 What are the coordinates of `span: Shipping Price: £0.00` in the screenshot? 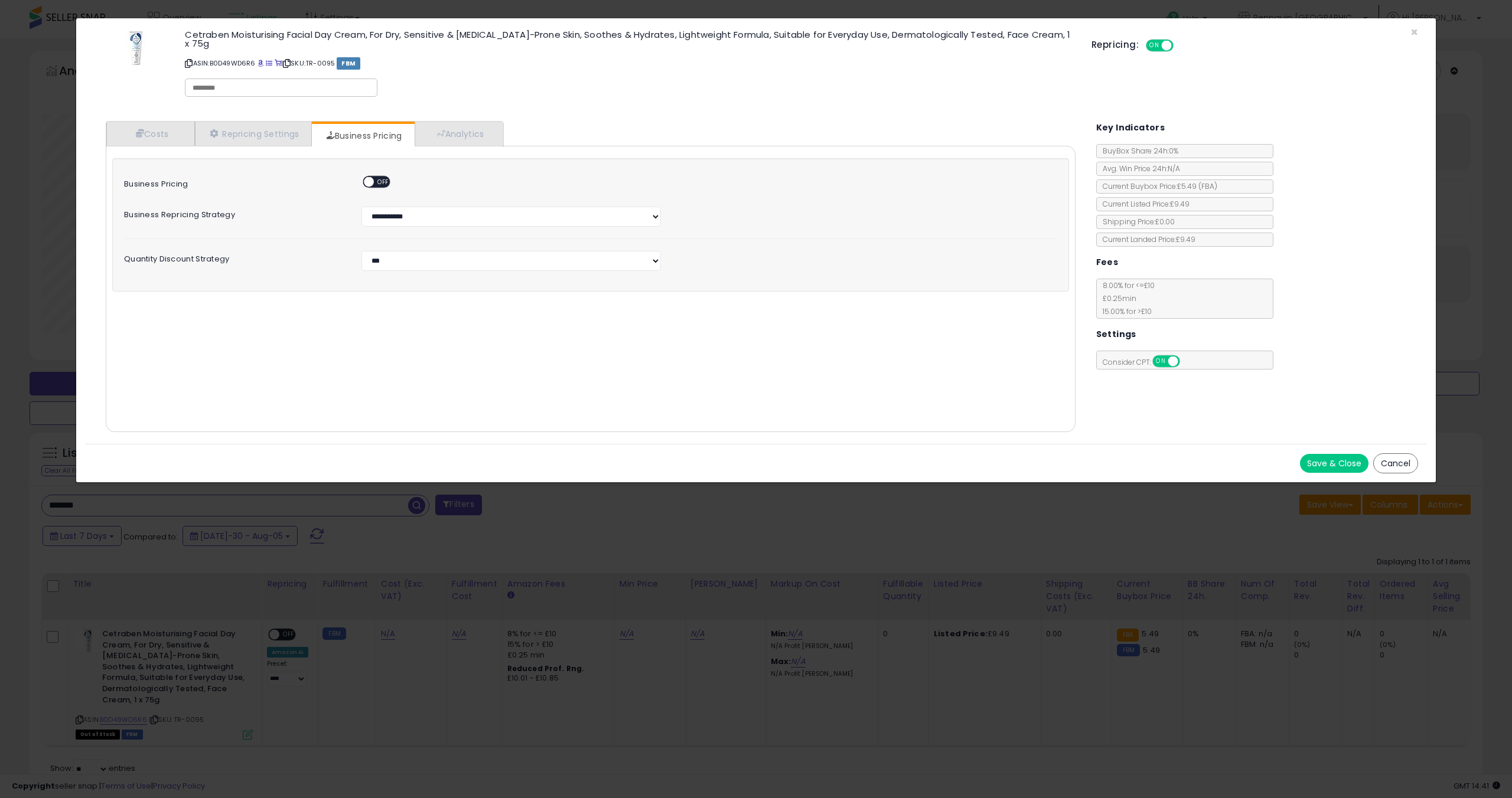 It's located at (1136, 221).